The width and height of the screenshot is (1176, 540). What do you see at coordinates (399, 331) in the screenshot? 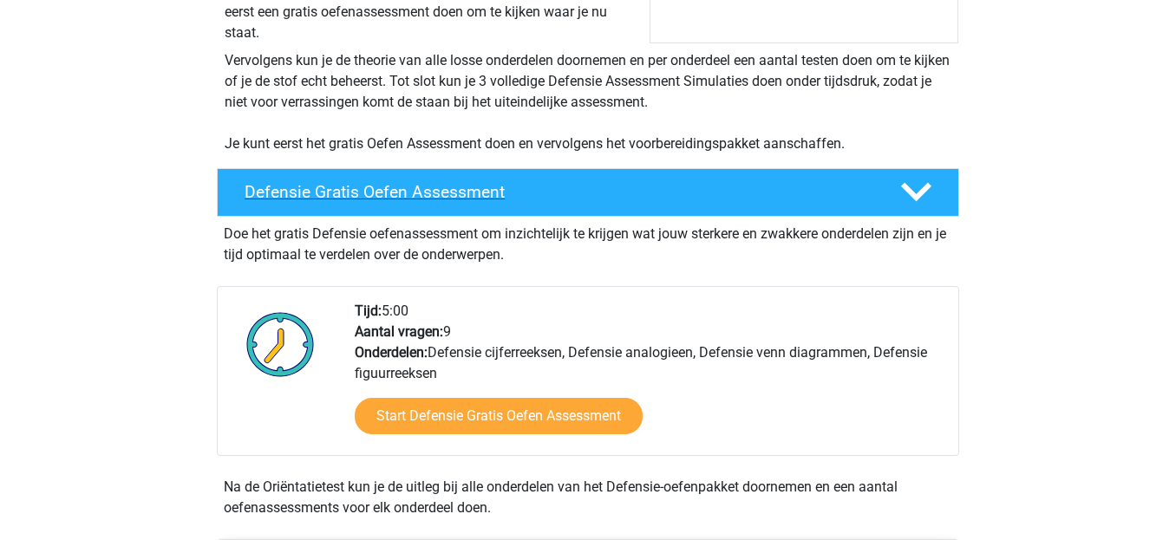
I see `b: Aantal vragen:` at bounding box center [399, 331].